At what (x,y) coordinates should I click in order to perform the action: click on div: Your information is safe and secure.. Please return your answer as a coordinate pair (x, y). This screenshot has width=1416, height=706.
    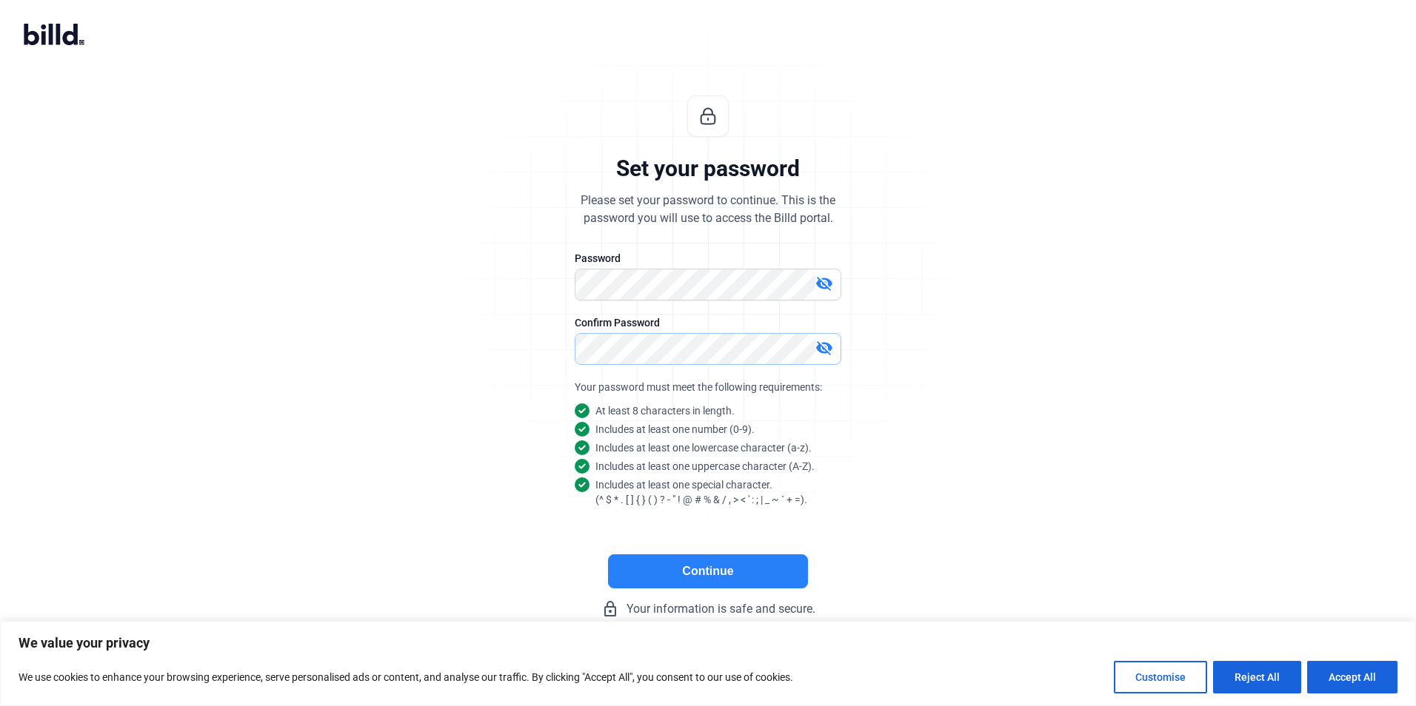
    Looking at the image, I should click on (708, 609).